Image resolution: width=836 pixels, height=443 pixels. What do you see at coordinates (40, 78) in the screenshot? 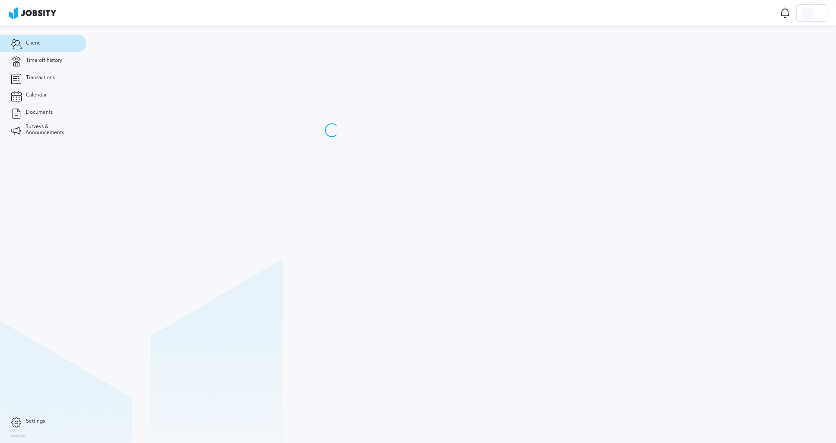
I see `span: Transactions` at bounding box center [40, 78].